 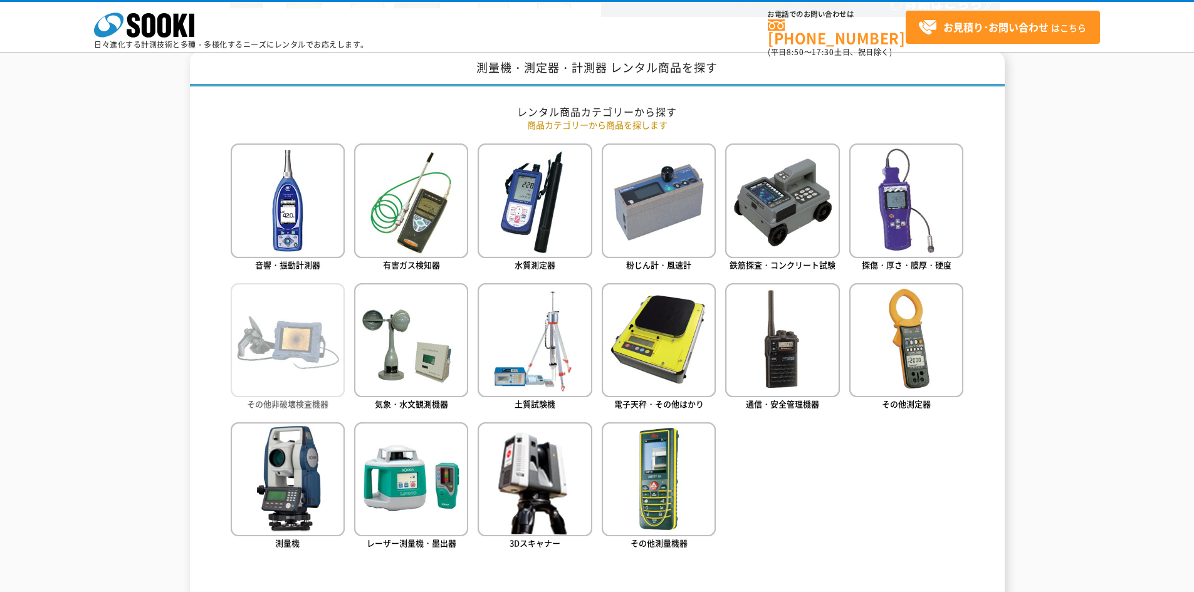 I want to click on span: 通信・安全管理機器, so click(x=782, y=404).